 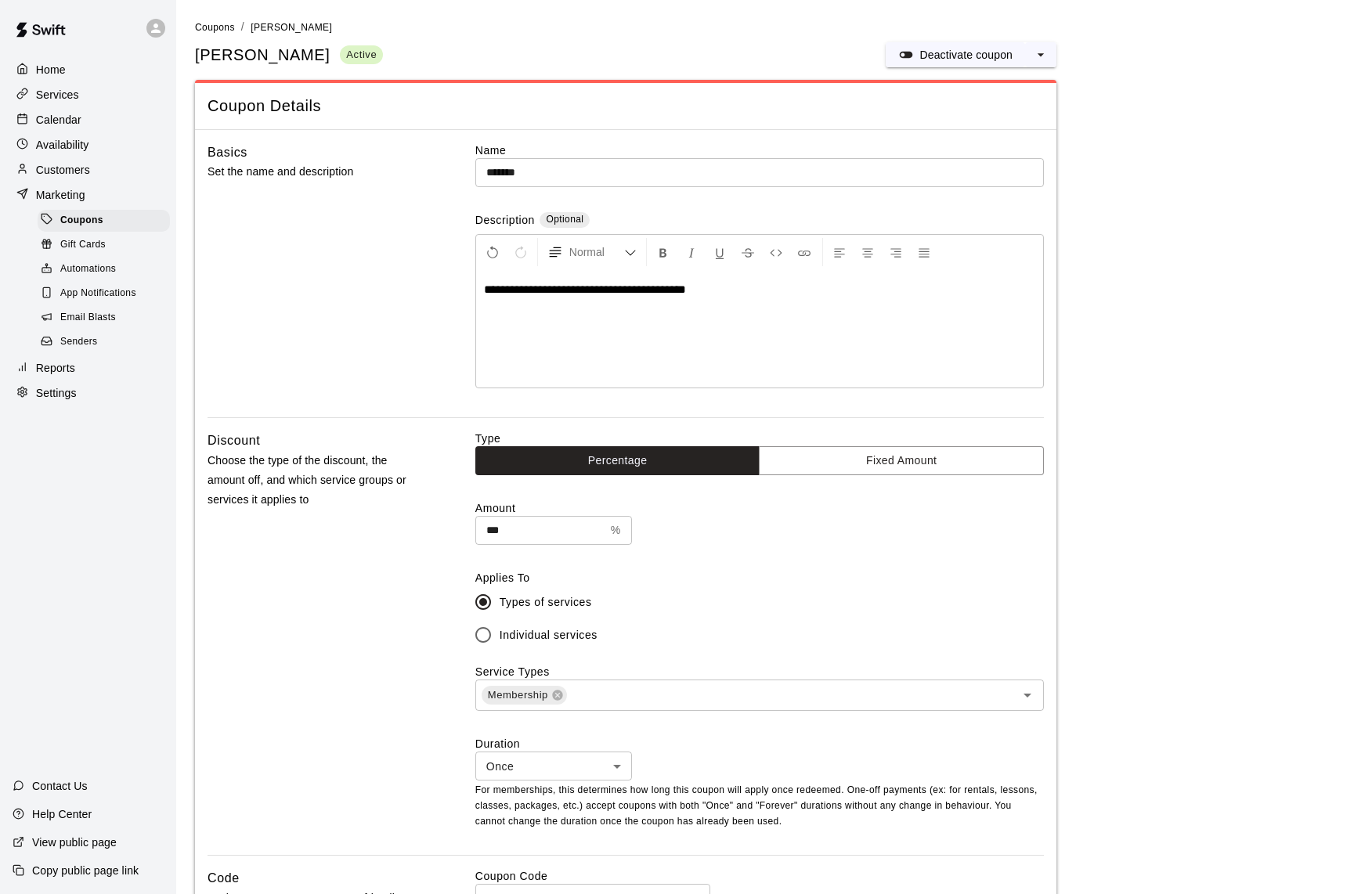 What do you see at coordinates (868, 253) in the screenshot?
I see `button: Center Align` at bounding box center [868, 253].